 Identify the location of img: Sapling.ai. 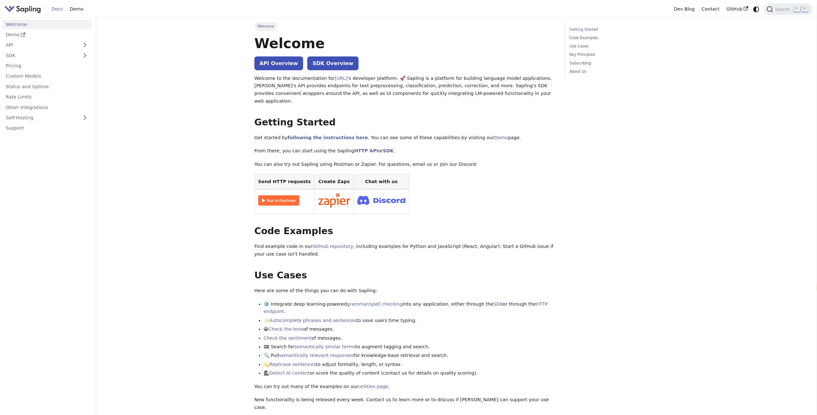
(23, 9).